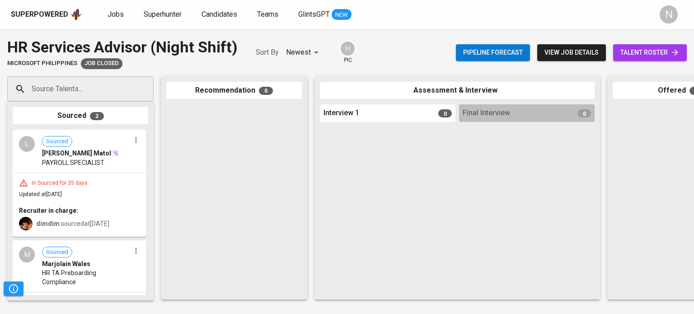 Image resolution: width=694 pixels, height=314 pixels. What do you see at coordinates (572, 52) in the screenshot?
I see `span: view job details` at bounding box center [572, 52].